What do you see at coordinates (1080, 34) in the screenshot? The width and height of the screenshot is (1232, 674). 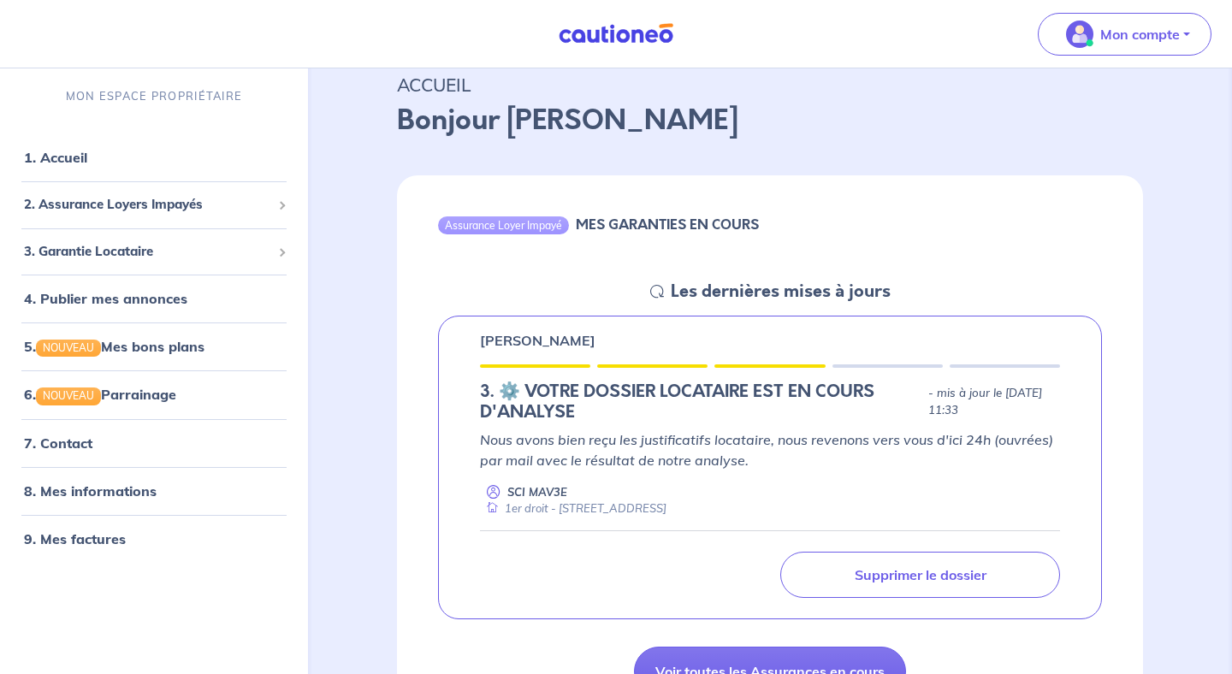 I see `img: illu_account_valid_menu.svg` at bounding box center [1080, 34].